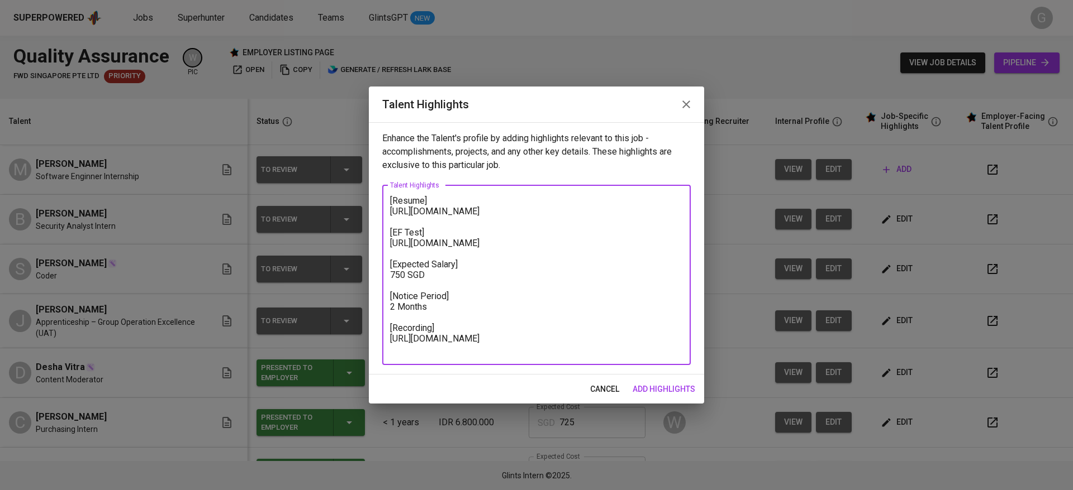 This screenshot has width=1073, height=490. Describe the element at coordinates (536, 104) in the screenshot. I see `h2: Talent Highlights` at that location.